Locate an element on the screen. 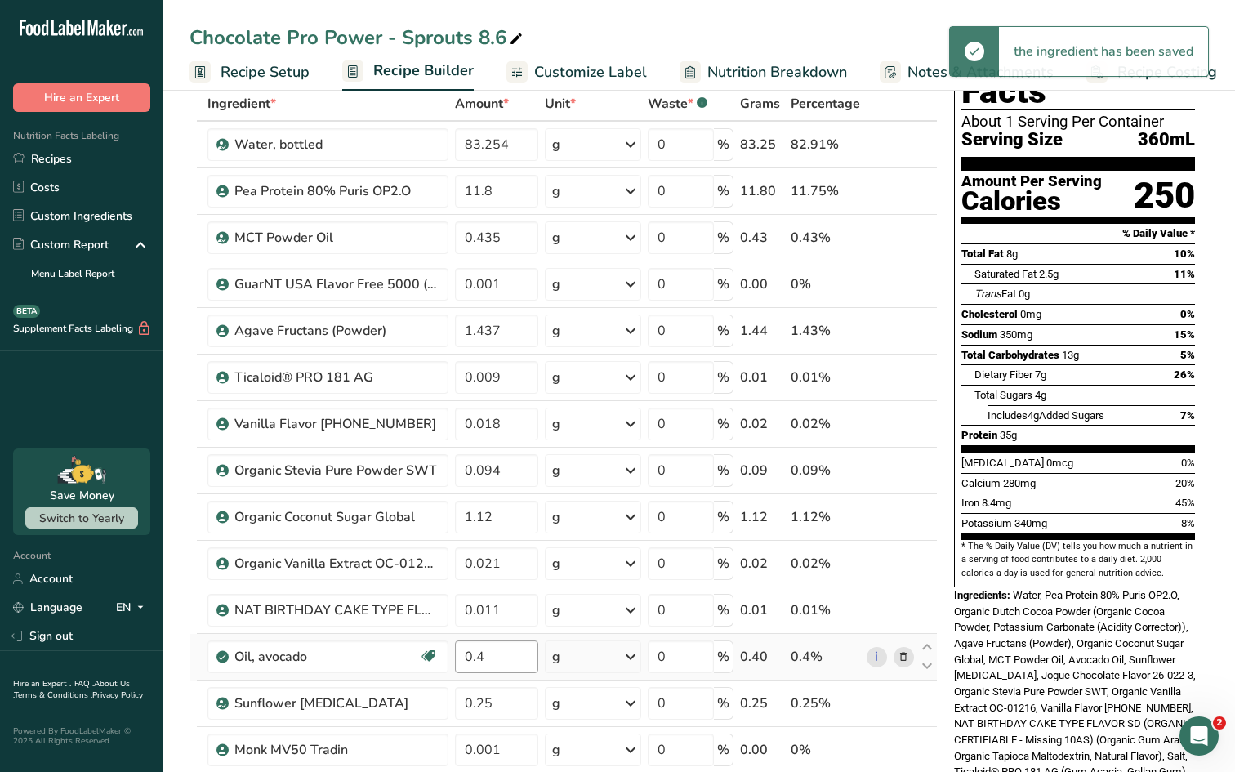 The height and width of the screenshot is (772, 1235). div: 250 is located at coordinates (1164, 195).